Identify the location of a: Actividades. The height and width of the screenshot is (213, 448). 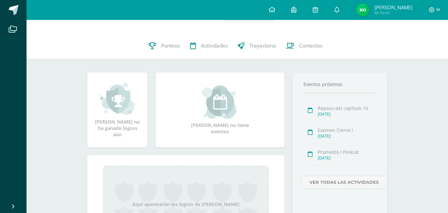
(209, 46).